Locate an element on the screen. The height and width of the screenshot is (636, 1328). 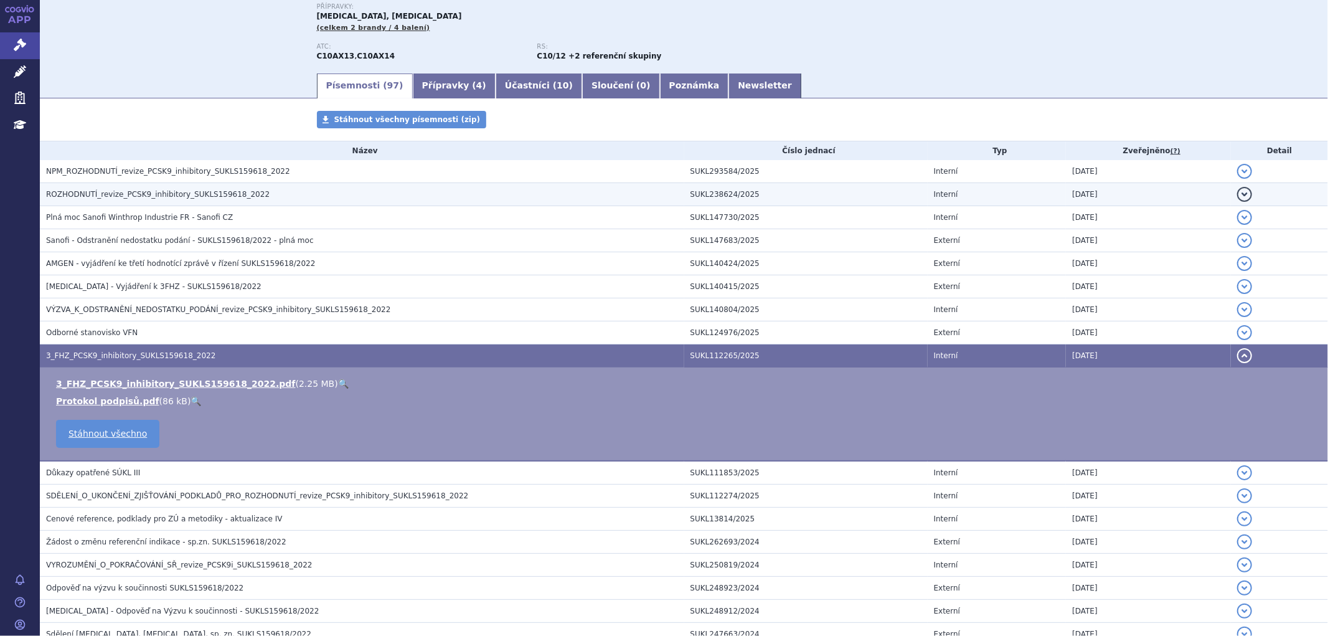
span: 0 is located at coordinates (643, 85).